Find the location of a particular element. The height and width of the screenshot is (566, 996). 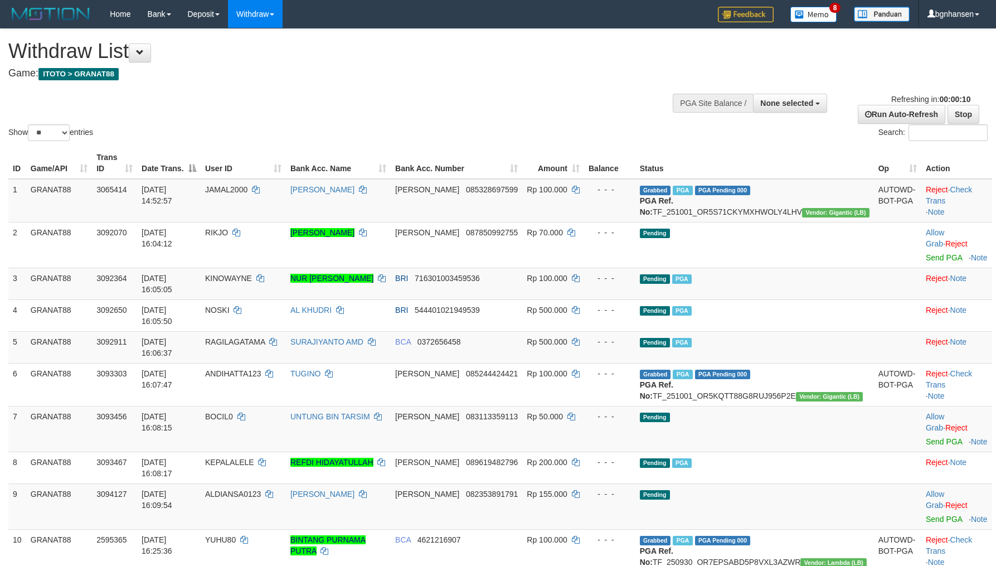

span: Copy 544401021949539 to clipboard is located at coordinates (447, 310).